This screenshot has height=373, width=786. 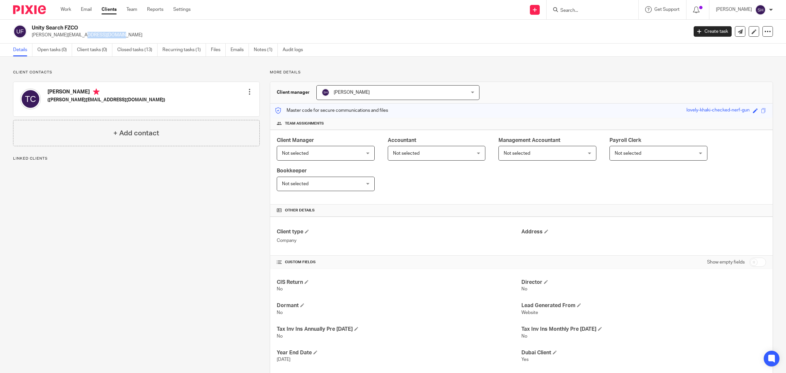 What do you see at coordinates (331, 110) in the screenshot?
I see `p: Master code for secure communications and files` at bounding box center [331, 110].